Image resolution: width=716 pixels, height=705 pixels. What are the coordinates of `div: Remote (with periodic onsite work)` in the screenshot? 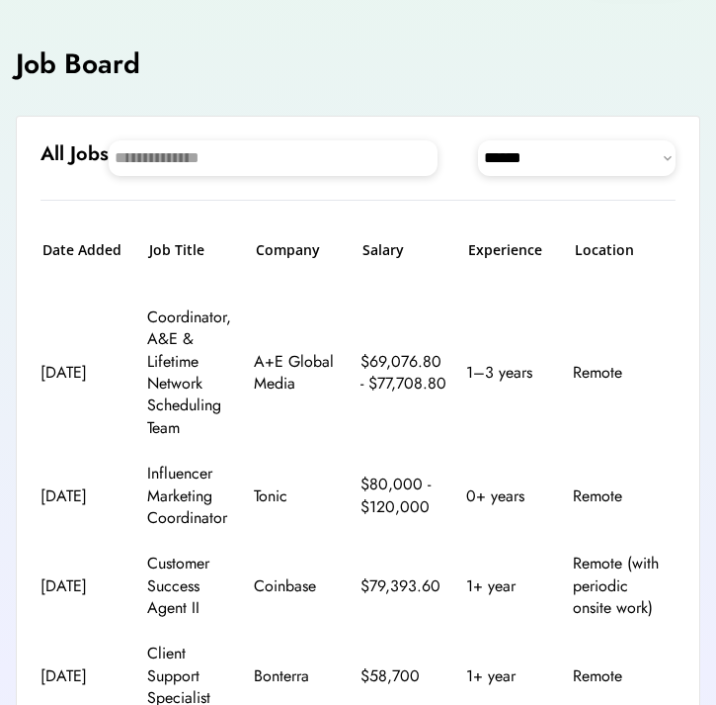 It's located at (618, 585).